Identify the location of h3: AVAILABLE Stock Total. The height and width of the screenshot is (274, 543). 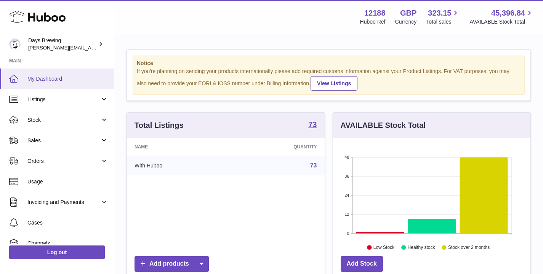
(383, 125).